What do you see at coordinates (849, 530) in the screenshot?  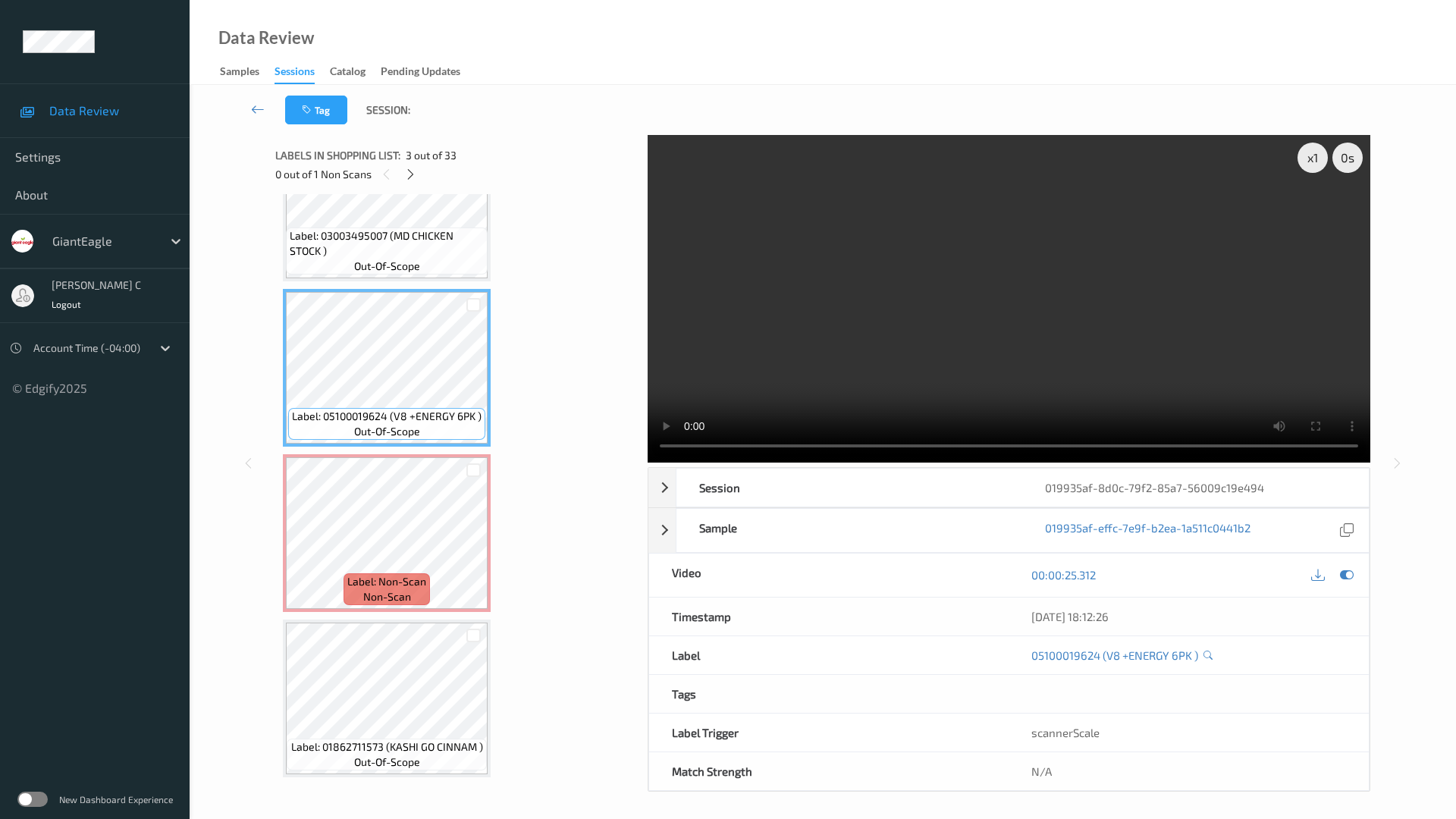 I see `div: Sample` at bounding box center [849, 530].